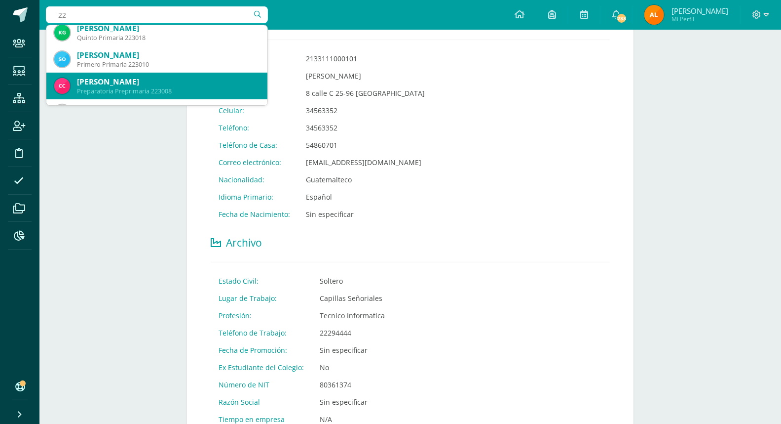 The width and height of the screenshot is (781, 424). What do you see at coordinates (254, 110) in the screenshot?
I see `td: Celular:` at bounding box center [254, 110].